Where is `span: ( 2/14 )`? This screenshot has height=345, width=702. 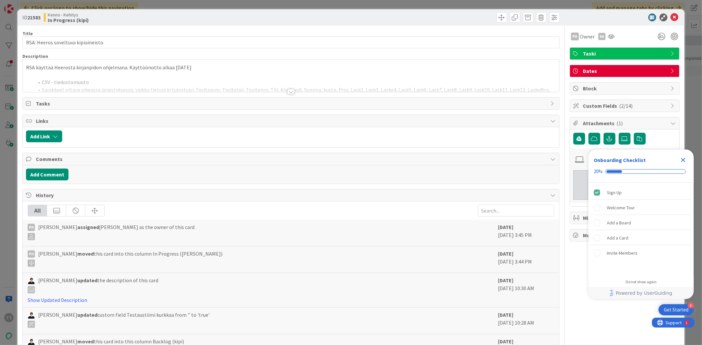 span: ( 2/14 ) is located at coordinates (626, 106).